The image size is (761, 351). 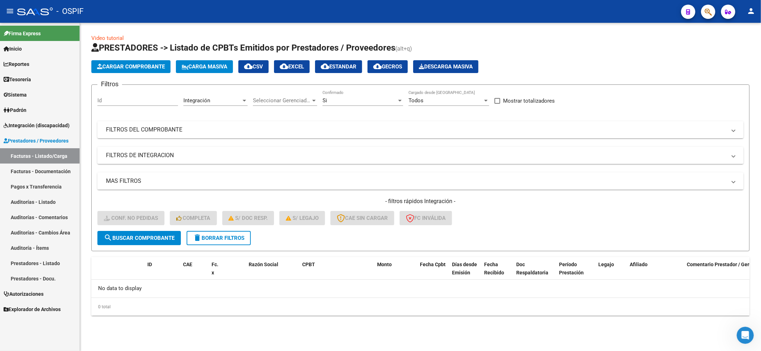 What do you see at coordinates (22, 34) in the screenshot?
I see `span: Firma Express` at bounding box center [22, 34].